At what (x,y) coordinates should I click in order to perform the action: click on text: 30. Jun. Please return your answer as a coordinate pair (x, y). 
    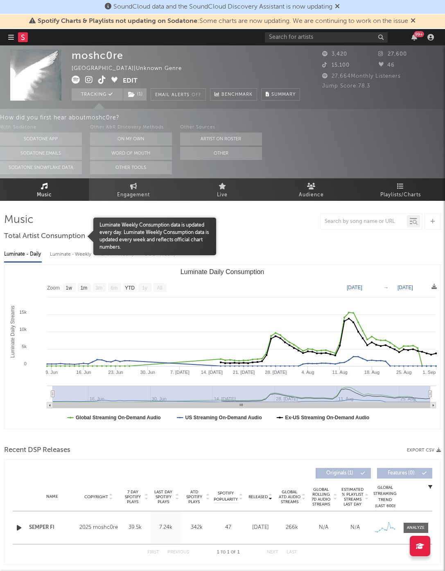
    Looking at the image, I should click on (148, 372).